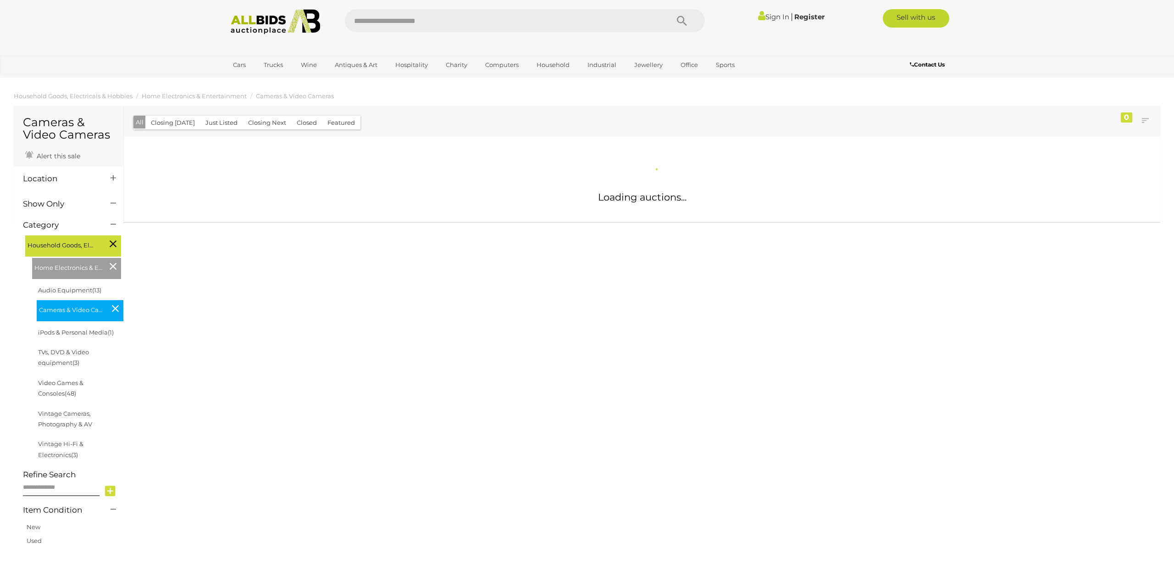 Image resolution: width=1174 pixels, height=587 pixels. Describe the element at coordinates (275, 22) in the screenshot. I see `img: Allbids.com.au` at that location.